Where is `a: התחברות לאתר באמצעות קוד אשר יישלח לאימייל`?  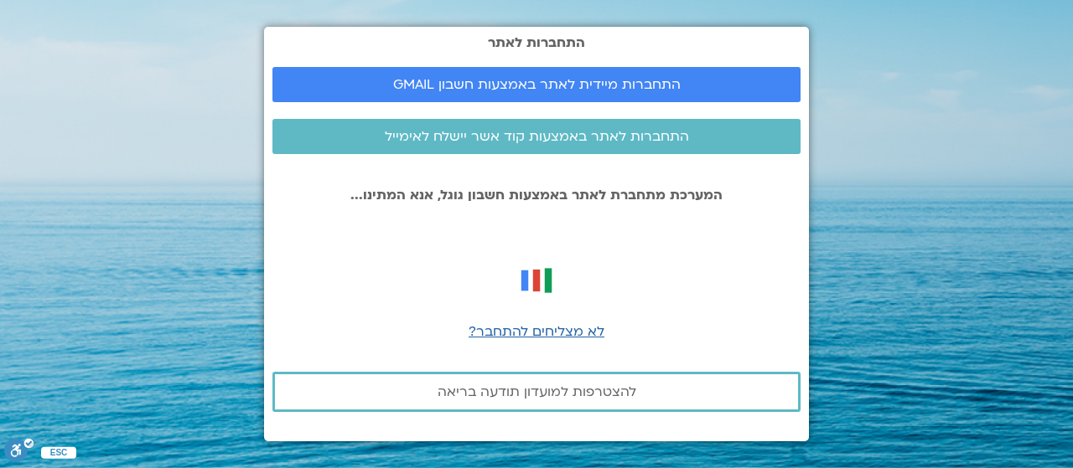
a: התחברות לאתר באמצעות קוד אשר יישלח לאימייל is located at coordinates (536, 137).